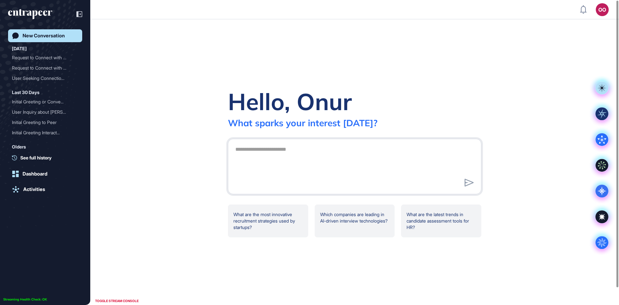 This screenshot has width=619, height=305. Describe the element at coordinates (45, 112) in the screenshot. I see `div: User Inquiry about Curie's Presence` at that location.